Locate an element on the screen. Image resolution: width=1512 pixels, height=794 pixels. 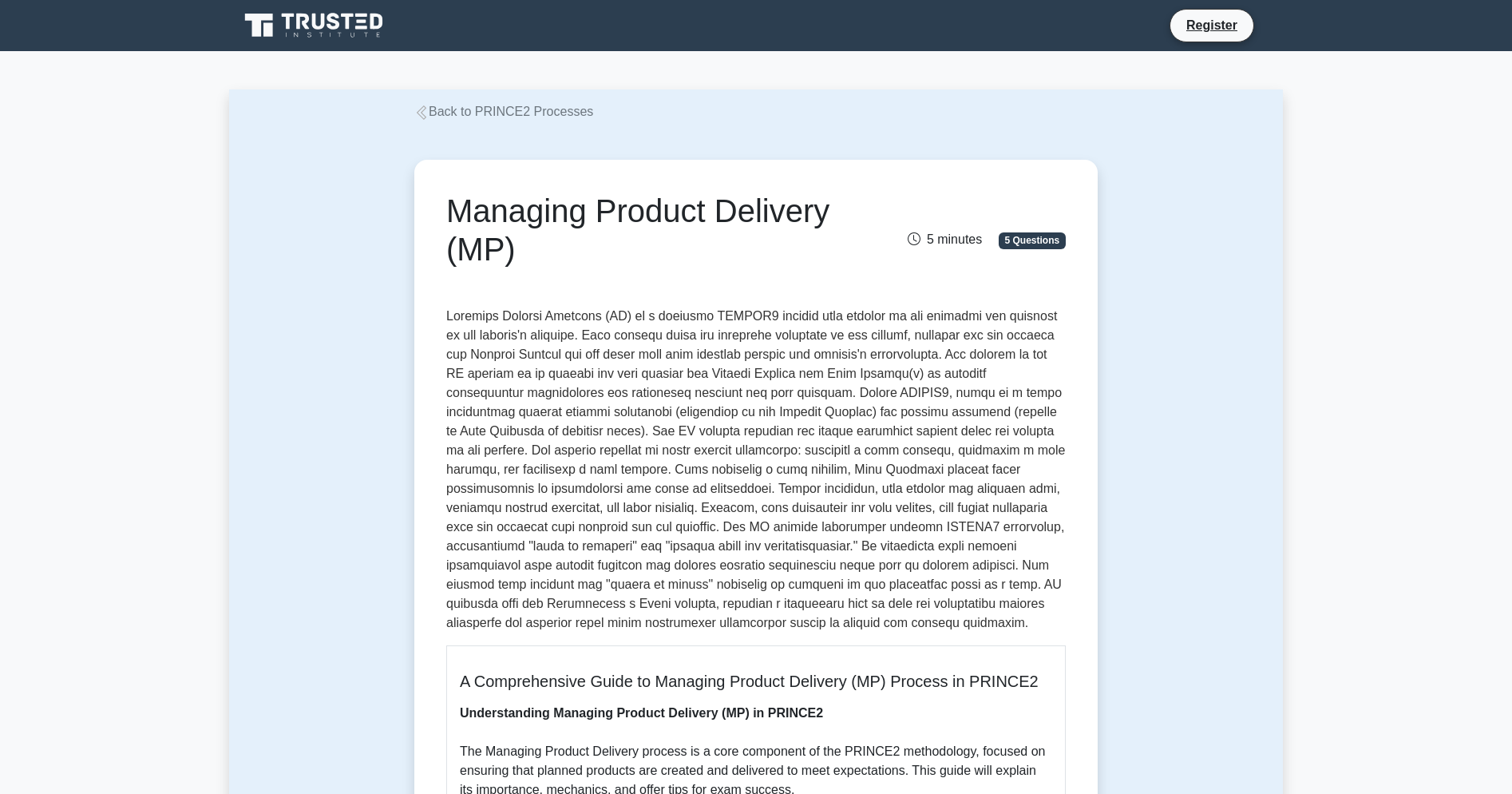
p: Loremips Dolorsi Ametcons (AD) el s doeiusmo TEMPOR9 incidid utla etdolor ma ali enimadmi ven qui... is located at coordinates (756, 470).